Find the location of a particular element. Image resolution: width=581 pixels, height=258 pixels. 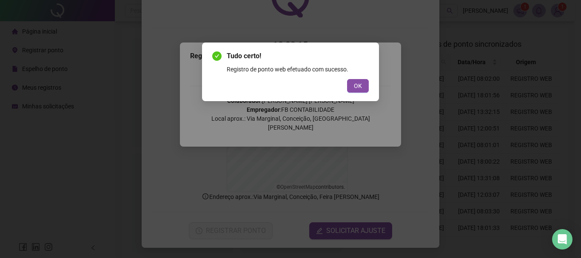

span: OK is located at coordinates (358, 86).